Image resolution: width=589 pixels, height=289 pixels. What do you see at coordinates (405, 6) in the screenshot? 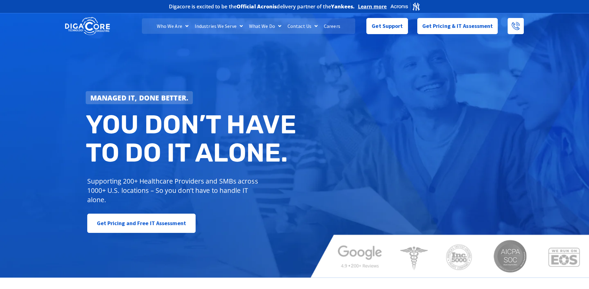
I see `img: Acronis` at bounding box center [405, 6].